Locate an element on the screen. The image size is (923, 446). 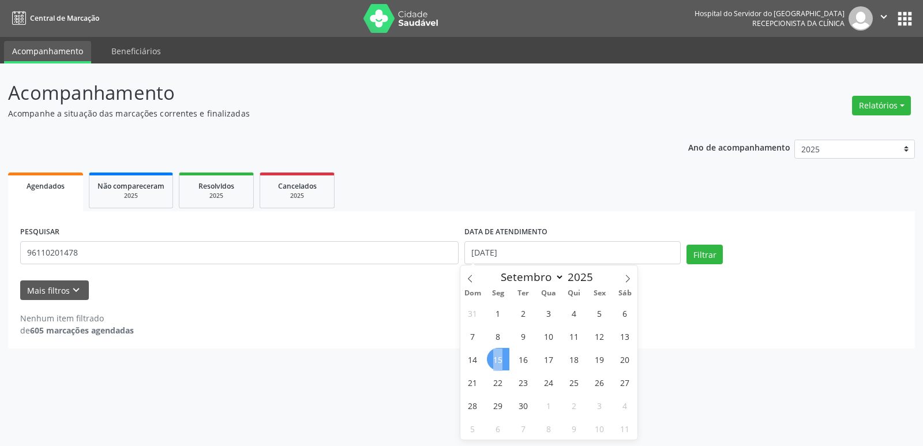
p: Acompanhe a situação das marcações correntes e finalizadas is located at coordinates (325, 113).